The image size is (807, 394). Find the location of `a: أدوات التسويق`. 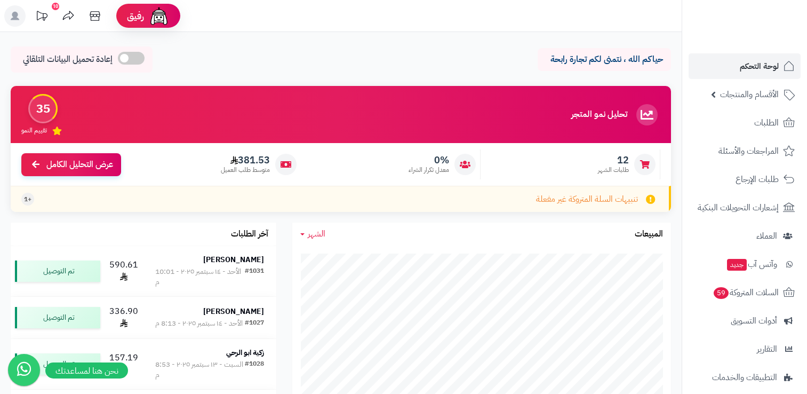

a: أدوات التسويق is located at coordinates (745, 321).